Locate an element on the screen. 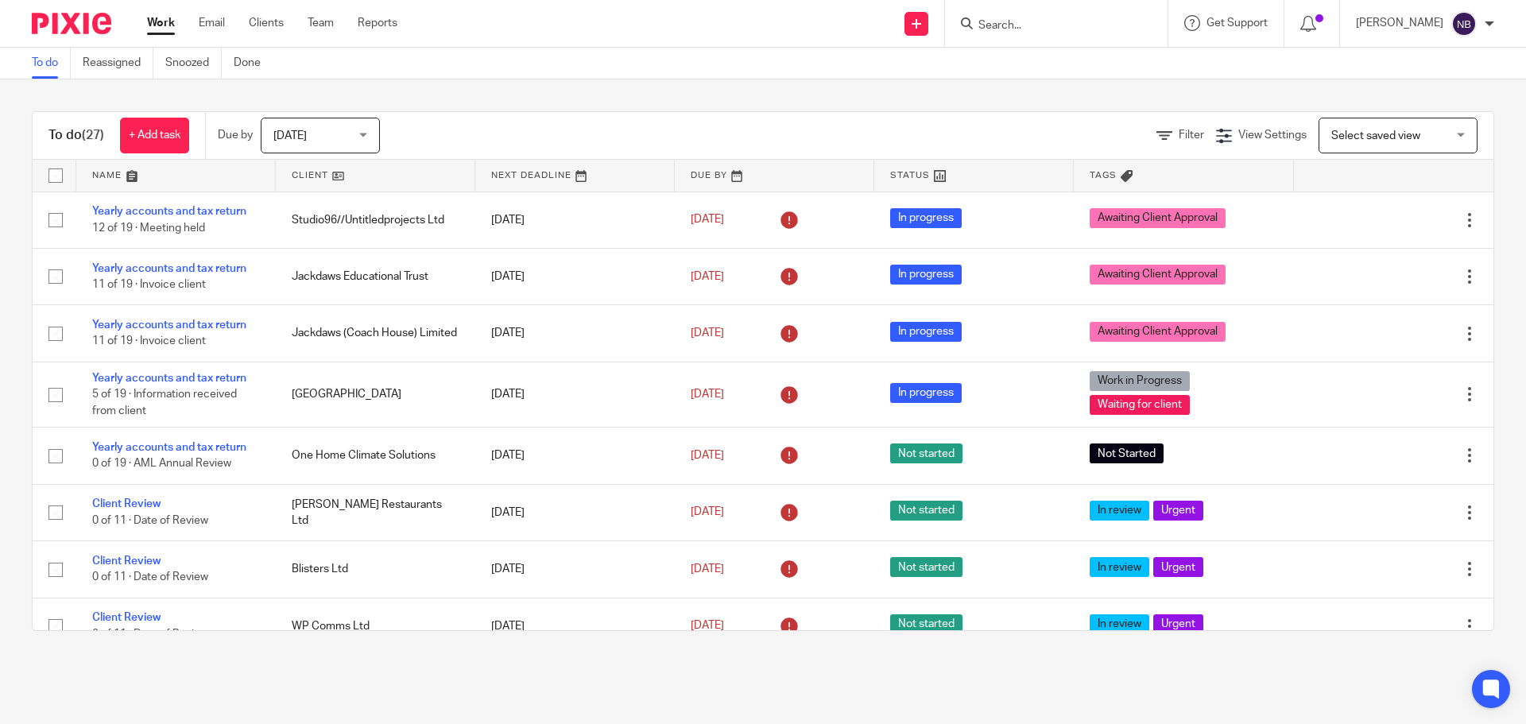 Image resolution: width=1526 pixels, height=724 pixels. a: Reassigned is located at coordinates (118, 63).